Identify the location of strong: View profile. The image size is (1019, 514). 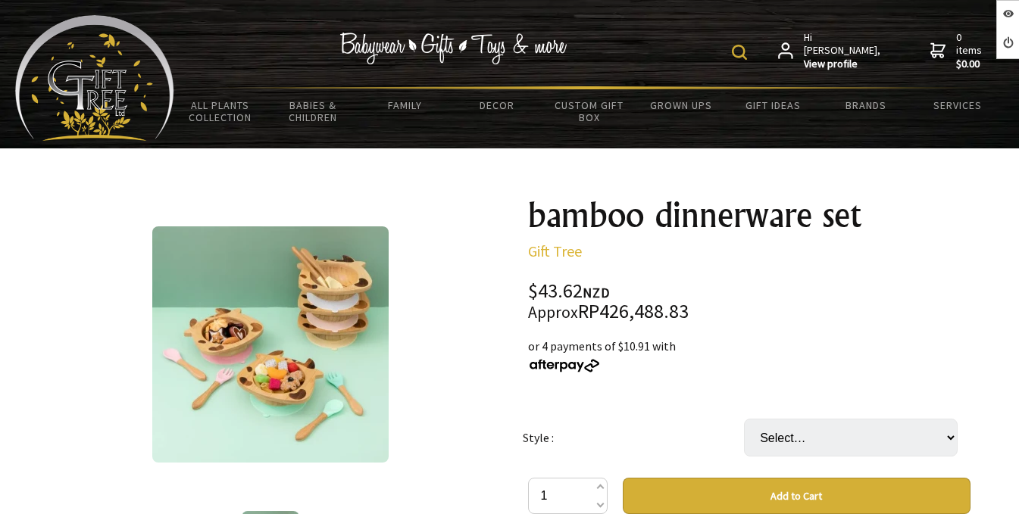
(843, 64).